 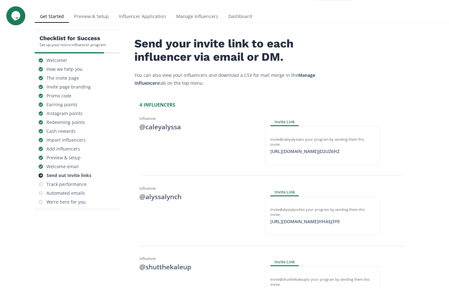 What do you see at coordinates (323, 142) in the screenshot?
I see `div: Invite @caleyalyssa to your program by sending them this invite:` at bounding box center [323, 142].